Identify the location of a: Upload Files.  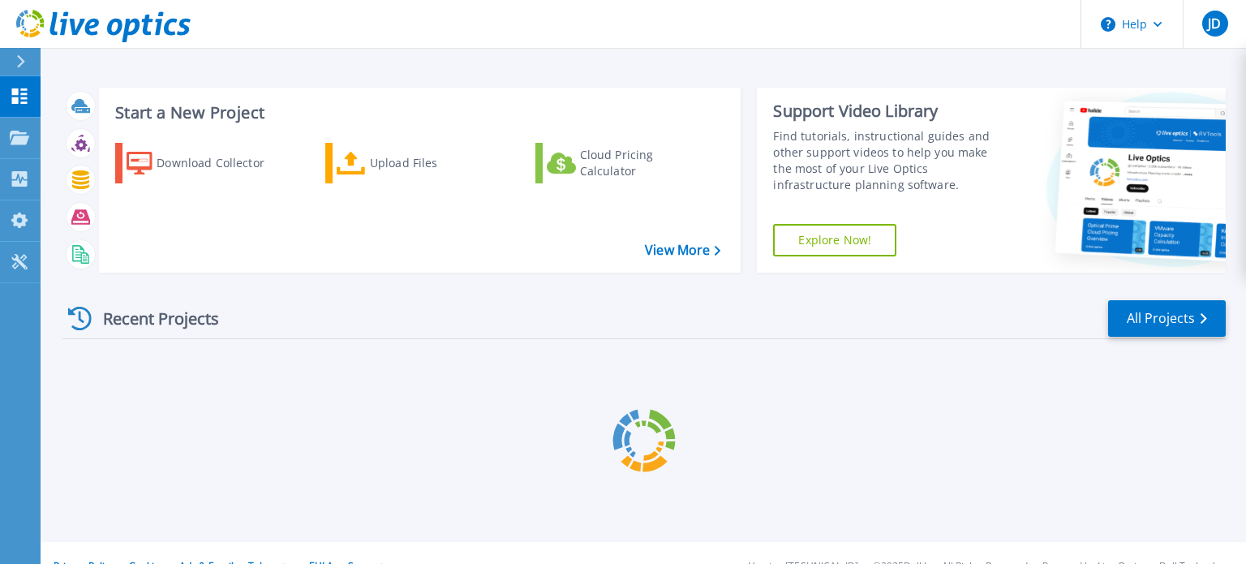
(415, 163).